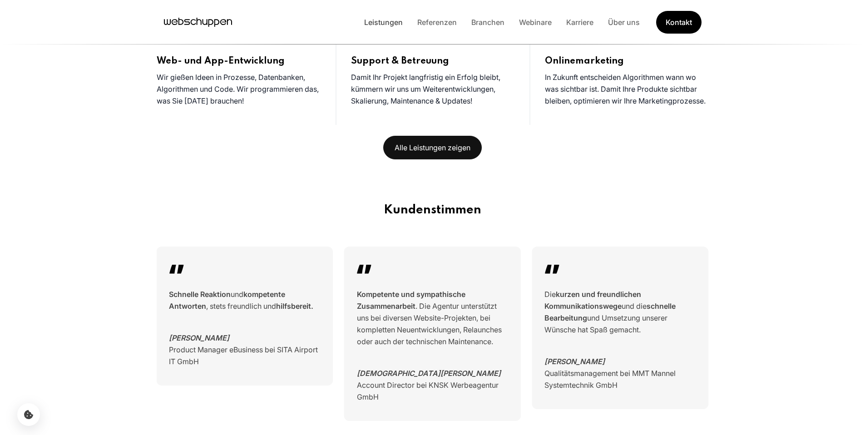 The height and width of the screenshot is (435, 865). I want to click on a: Branchen, so click(488, 22).